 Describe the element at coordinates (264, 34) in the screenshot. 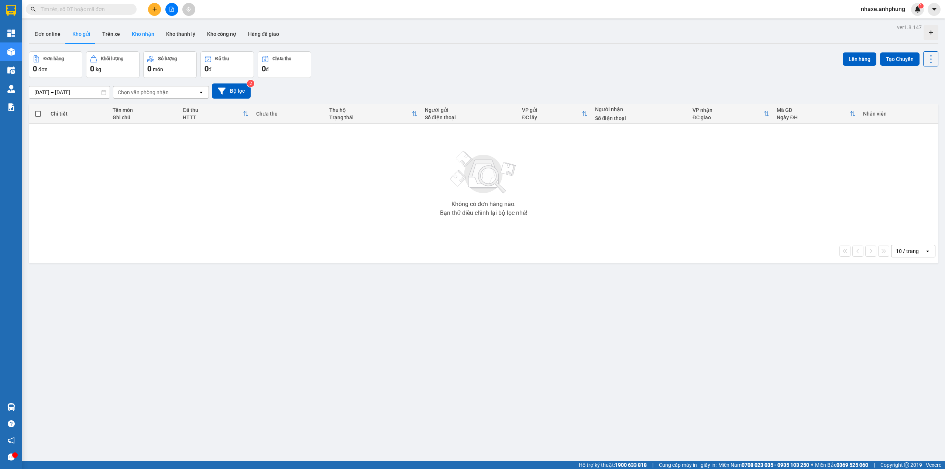

I see `button: Hàng đã giao` at that location.